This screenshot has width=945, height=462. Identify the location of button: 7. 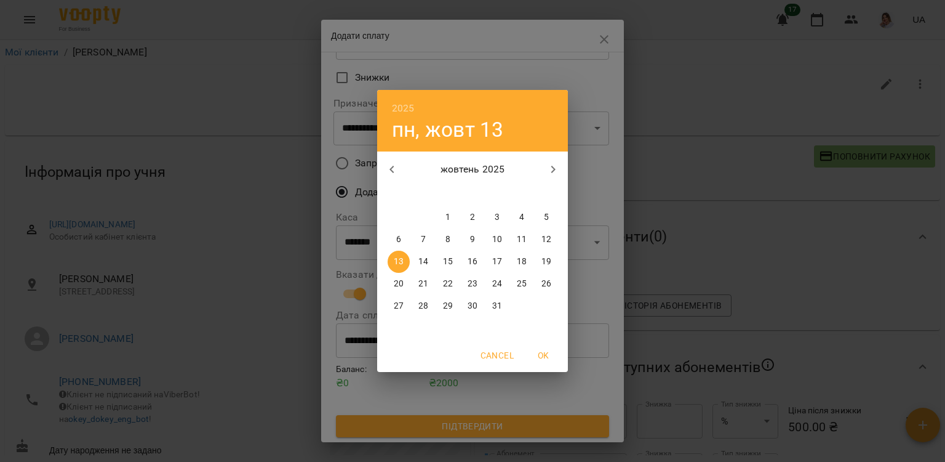
(423, 239).